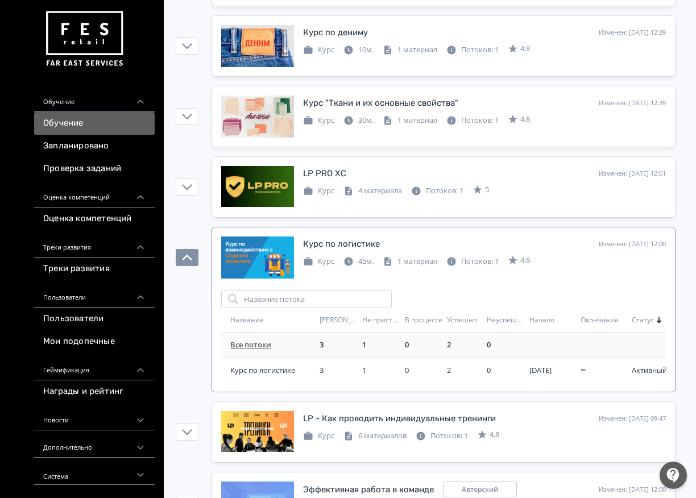 The width and height of the screenshot is (696, 498). I want to click on span: Название, so click(247, 320).